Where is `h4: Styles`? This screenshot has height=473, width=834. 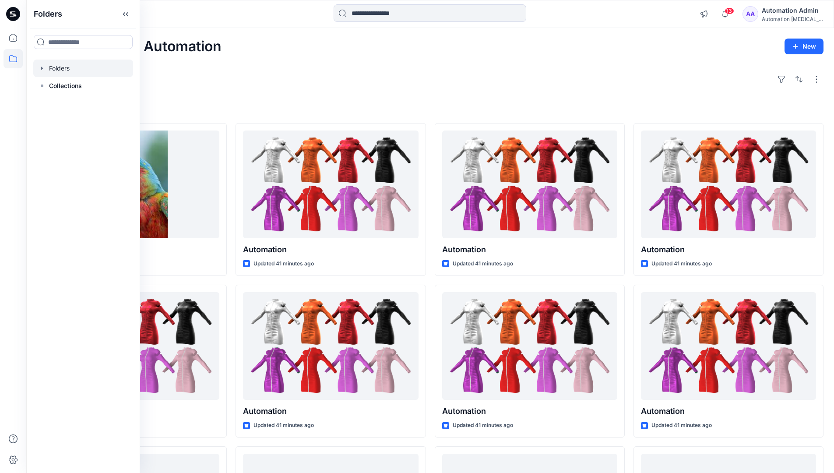 h4: Styles is located at coordinates (430, 109).